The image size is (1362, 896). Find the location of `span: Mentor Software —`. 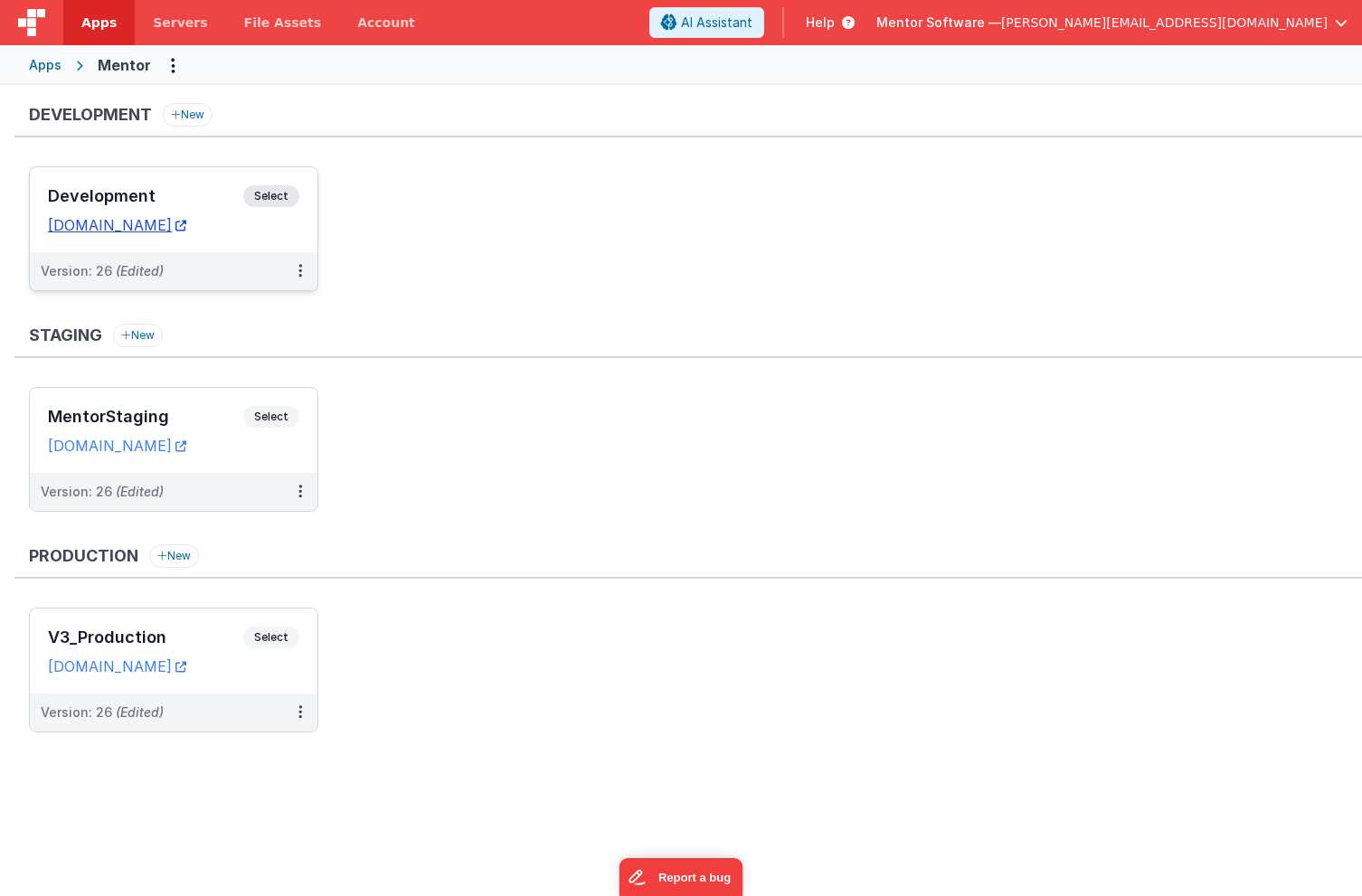

span: Mentor Software — is located at coordinates (938, 23).